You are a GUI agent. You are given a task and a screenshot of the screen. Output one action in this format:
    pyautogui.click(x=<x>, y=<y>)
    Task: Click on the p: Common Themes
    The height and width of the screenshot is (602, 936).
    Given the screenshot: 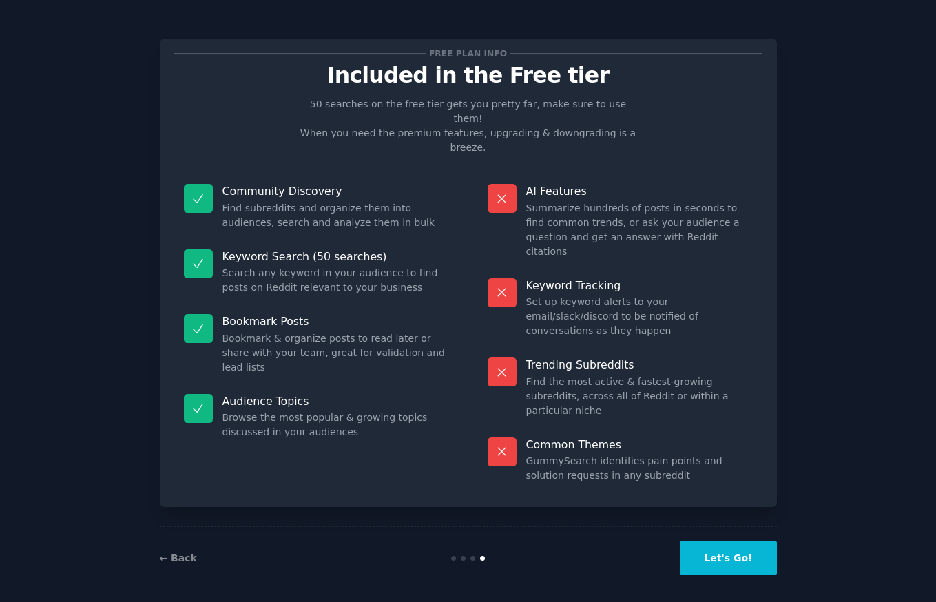 What is the action you would take?
    pyautogui.click(x=639, y=444)
    